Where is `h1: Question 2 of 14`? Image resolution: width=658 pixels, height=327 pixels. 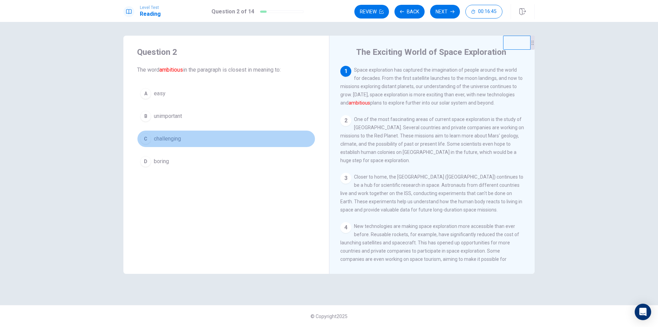
h1: Question 2 of 14 is located at coordinates (233, 12).